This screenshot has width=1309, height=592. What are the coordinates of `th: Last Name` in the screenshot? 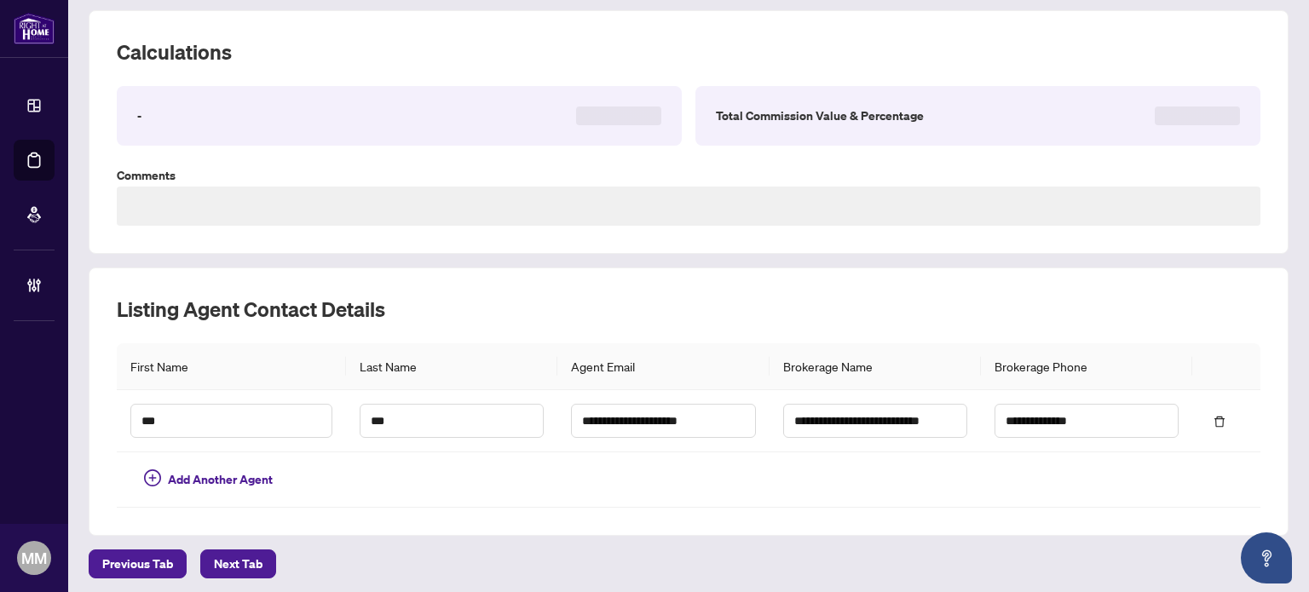 It's located at (452, 366).